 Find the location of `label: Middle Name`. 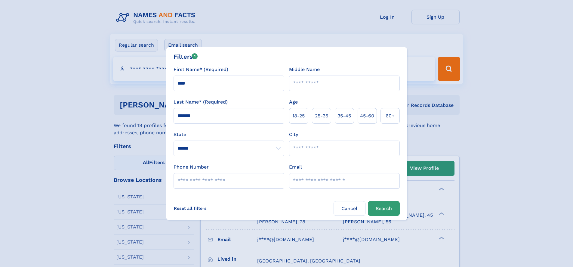

label: Middle Name is located at coordinates (304, 69).